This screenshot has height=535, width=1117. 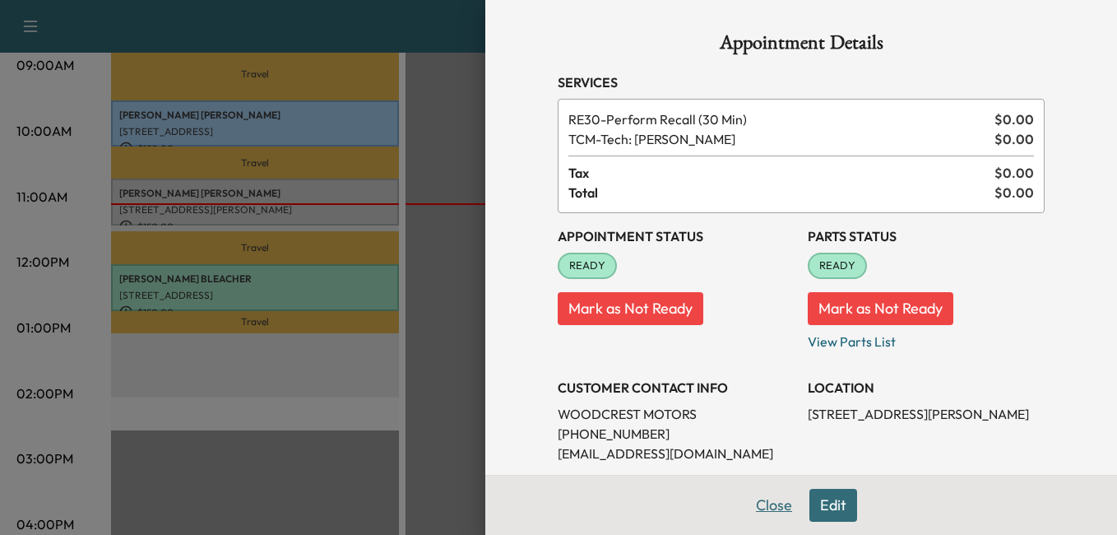 What do you see at coordinates (676, 414) in the screenshot?
I see `p: WOODCREST MOTORS` at bounding box center [676, 414].